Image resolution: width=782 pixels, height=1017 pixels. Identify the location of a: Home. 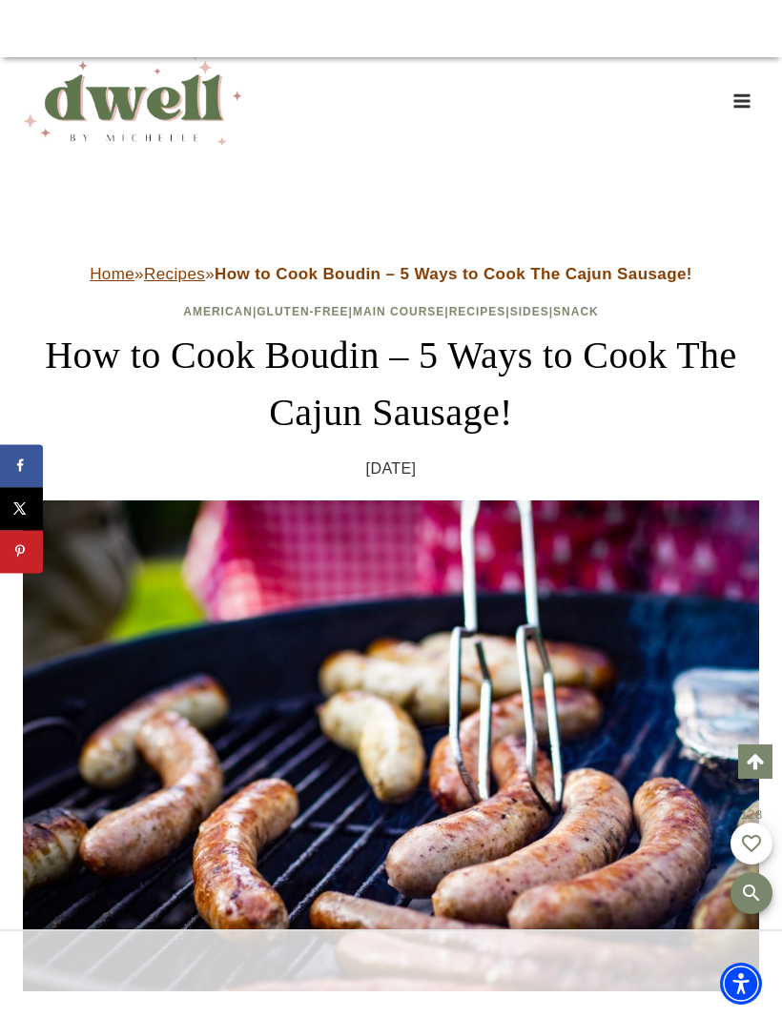
(112, 274).